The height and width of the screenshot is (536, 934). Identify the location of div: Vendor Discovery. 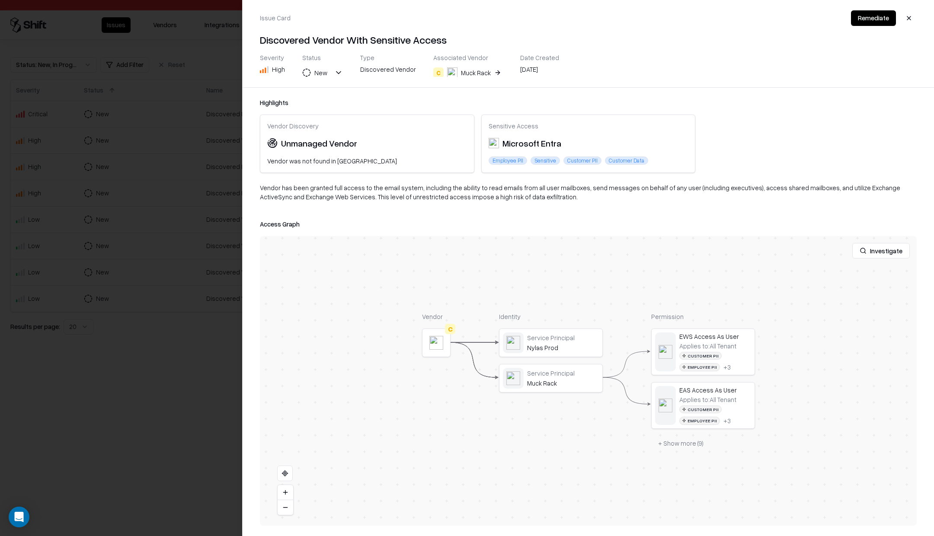
(367, 126).